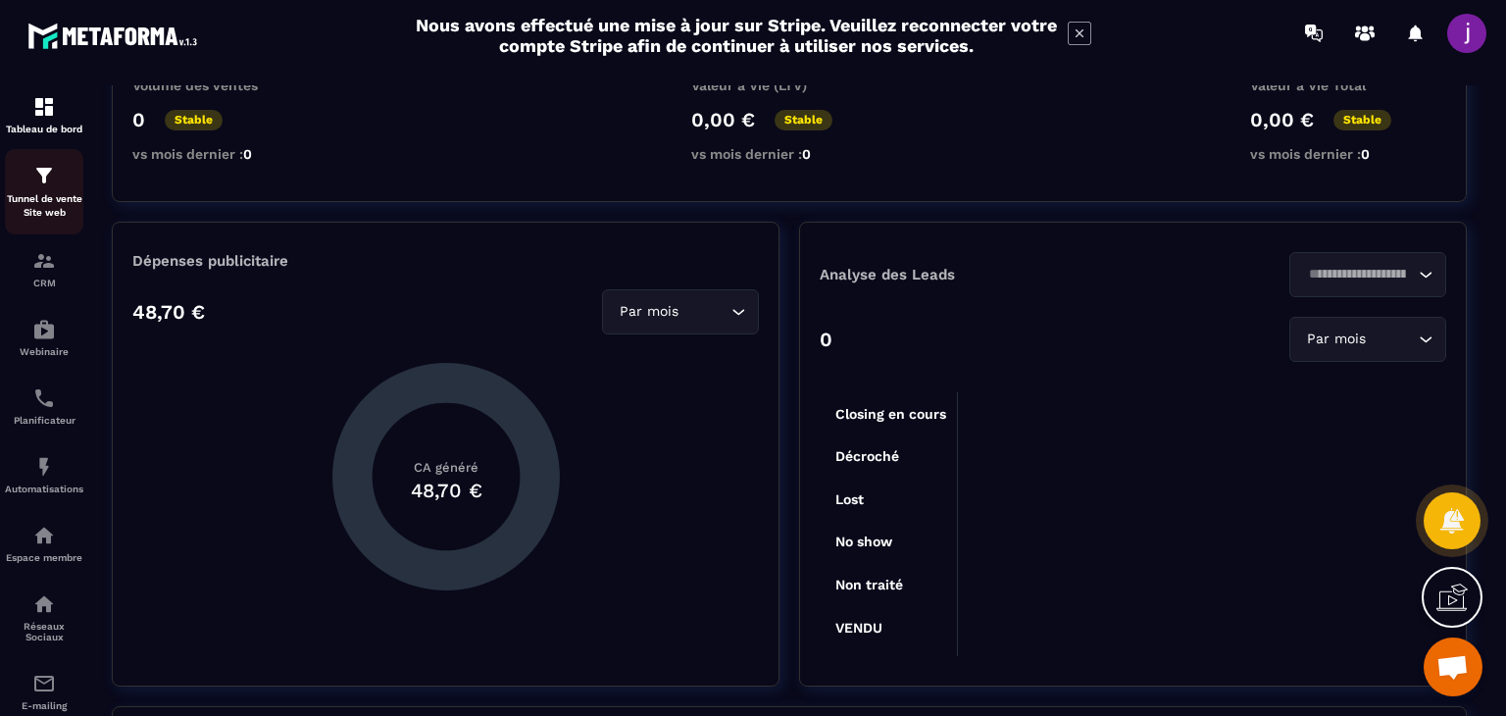 This screenshot has width=1506, height=716. I want to click on img: social-network, so click(44, 604).